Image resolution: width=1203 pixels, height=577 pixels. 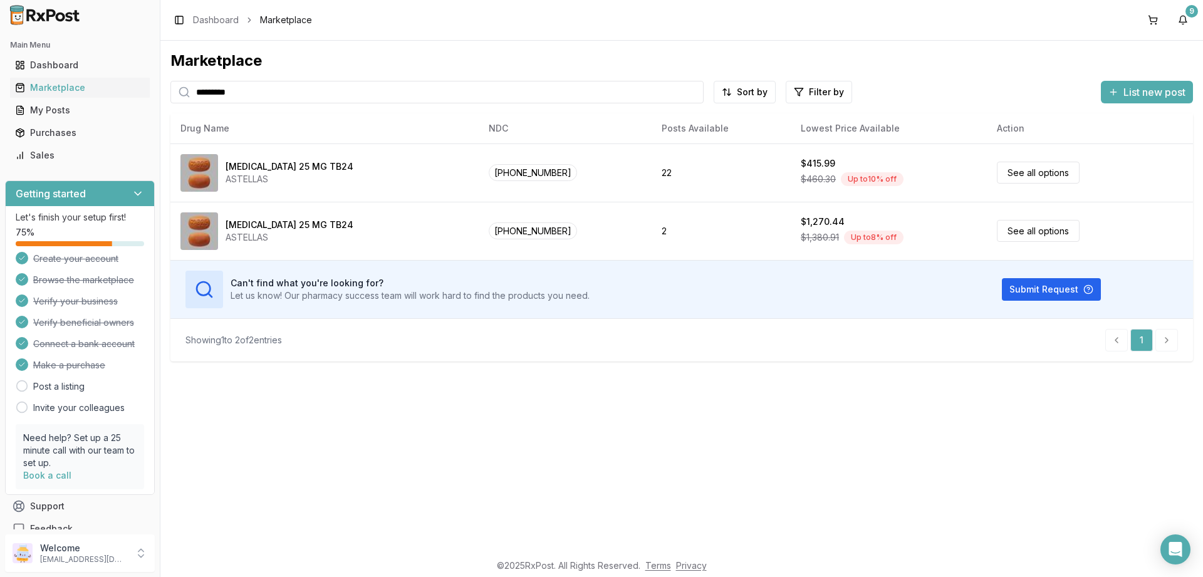 What do you see at coordinates (874, 238) in the screenshot?
I see `div: Up to 8 % off` at bounding box center [874, 238].